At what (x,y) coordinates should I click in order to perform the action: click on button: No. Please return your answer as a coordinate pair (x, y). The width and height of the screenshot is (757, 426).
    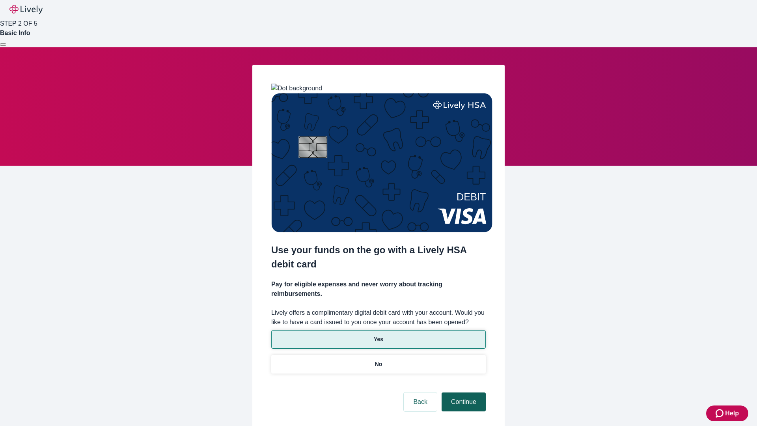
    Looking at the image, I should click on (378, 364).